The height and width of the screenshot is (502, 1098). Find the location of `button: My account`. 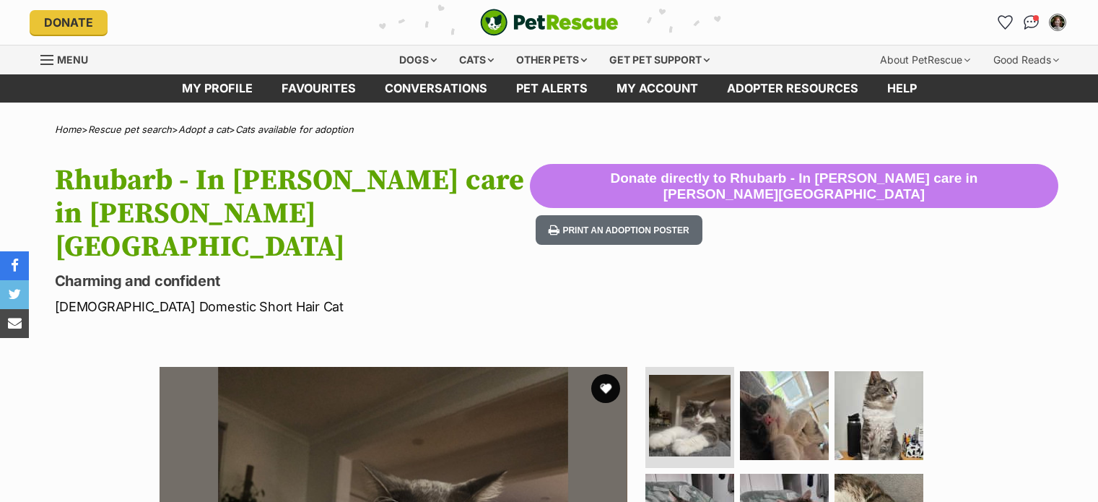

button: My account is located at coordinates (1058, 22).